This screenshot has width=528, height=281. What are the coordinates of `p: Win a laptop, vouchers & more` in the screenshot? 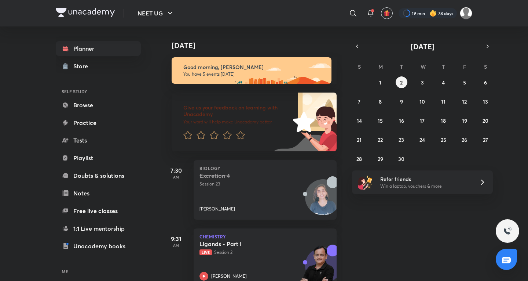 It's located at (426, 186).